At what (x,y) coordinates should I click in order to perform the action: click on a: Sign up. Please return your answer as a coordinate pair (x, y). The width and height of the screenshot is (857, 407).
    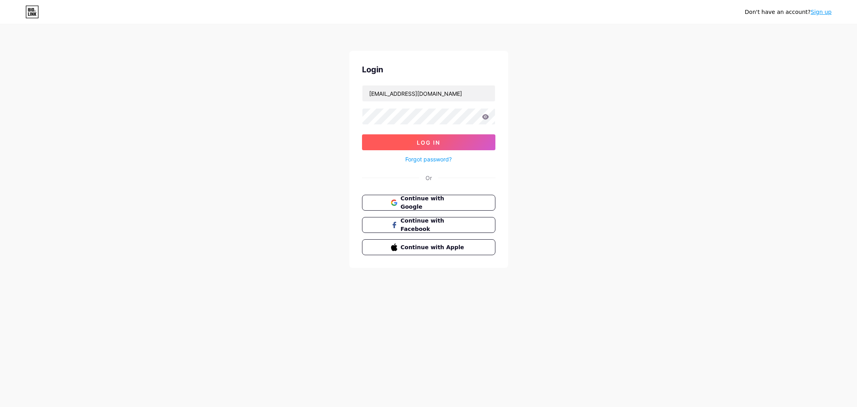
    Looking at the image, I should click on (821, 12).